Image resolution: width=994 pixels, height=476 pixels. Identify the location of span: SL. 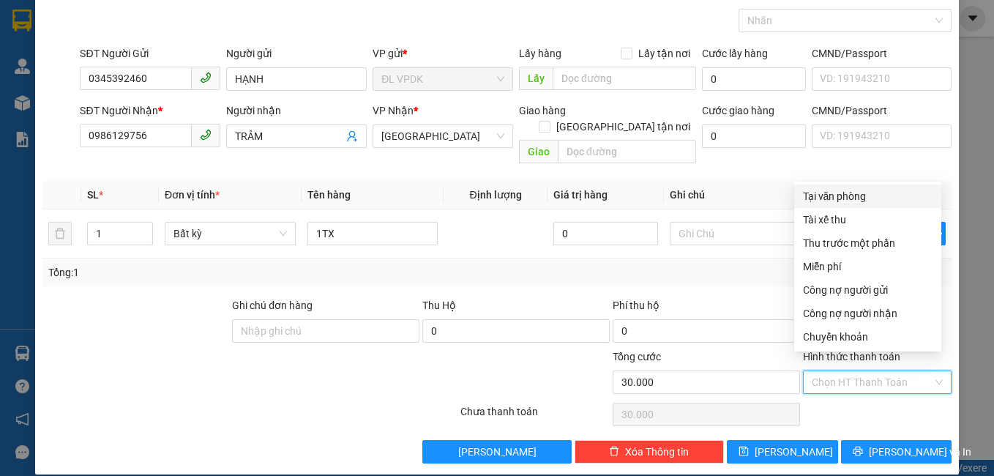
(93, 195).